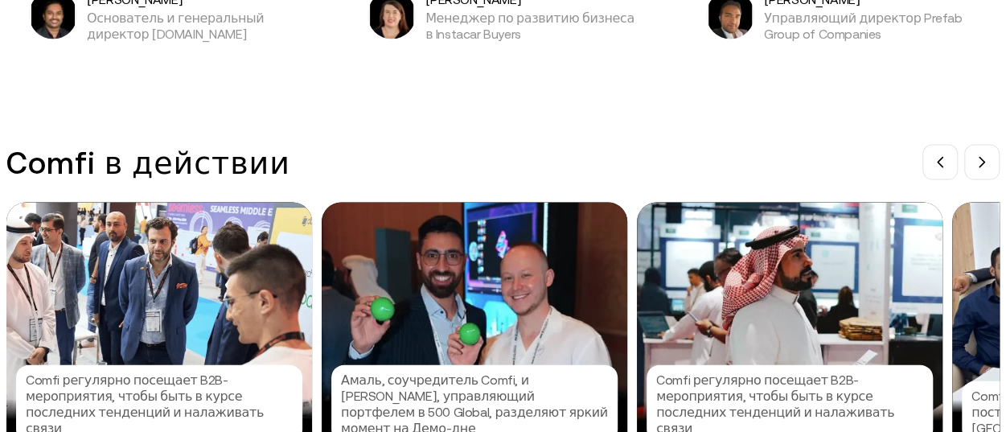 This screenshot has height=432, width=1006. I want to click on font: Comfi в действии, so click(148, 162).